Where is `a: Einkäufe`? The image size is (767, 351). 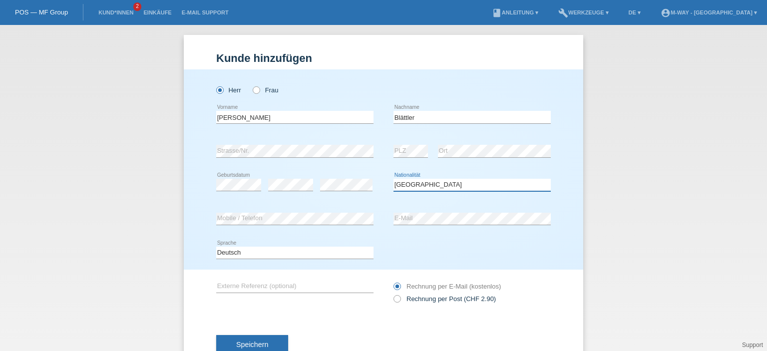 a: Einkäufe is located at coordinates (157, 12).